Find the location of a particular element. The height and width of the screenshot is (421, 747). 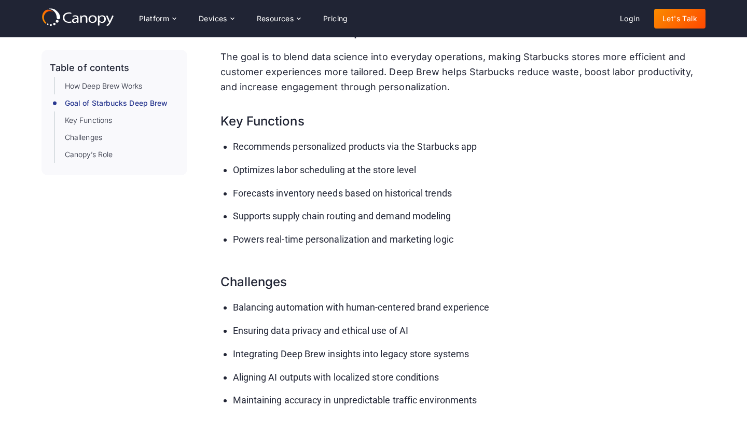

h3: Key Functions is located at coordinates (463, 117).